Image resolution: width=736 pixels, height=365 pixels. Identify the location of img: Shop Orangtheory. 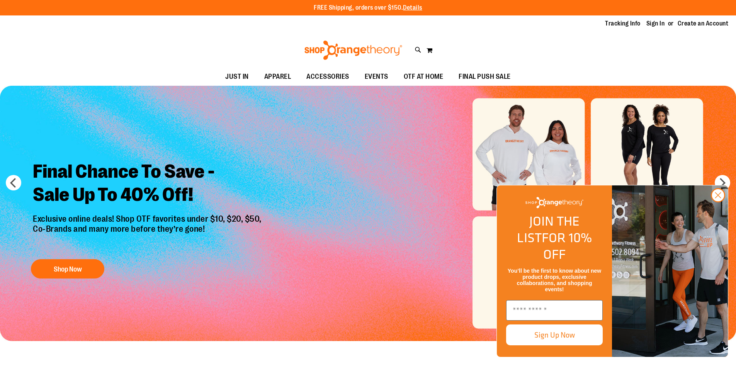
(670, 271).